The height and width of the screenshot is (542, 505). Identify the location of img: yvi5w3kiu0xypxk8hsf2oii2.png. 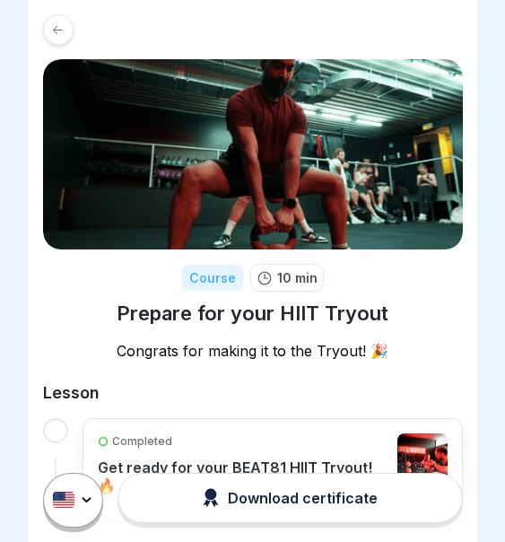
(253, 154).